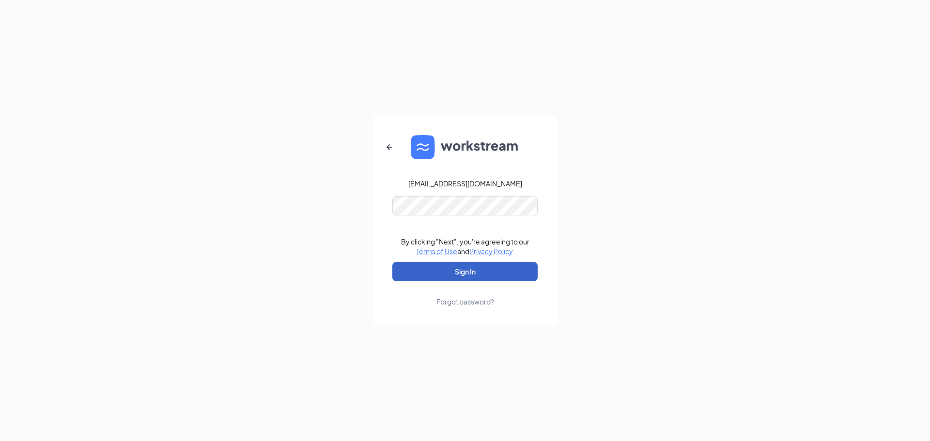 The height and width of the screenshot is (441, 930). I want to click on img: WS logo and Workstream text, so click(465, 147).